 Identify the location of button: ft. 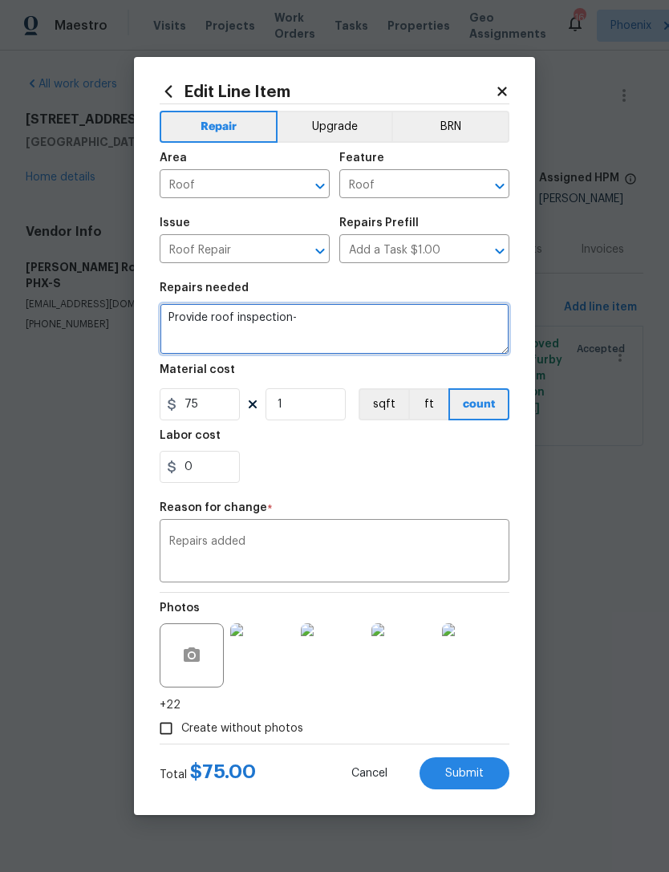
(428, 404).